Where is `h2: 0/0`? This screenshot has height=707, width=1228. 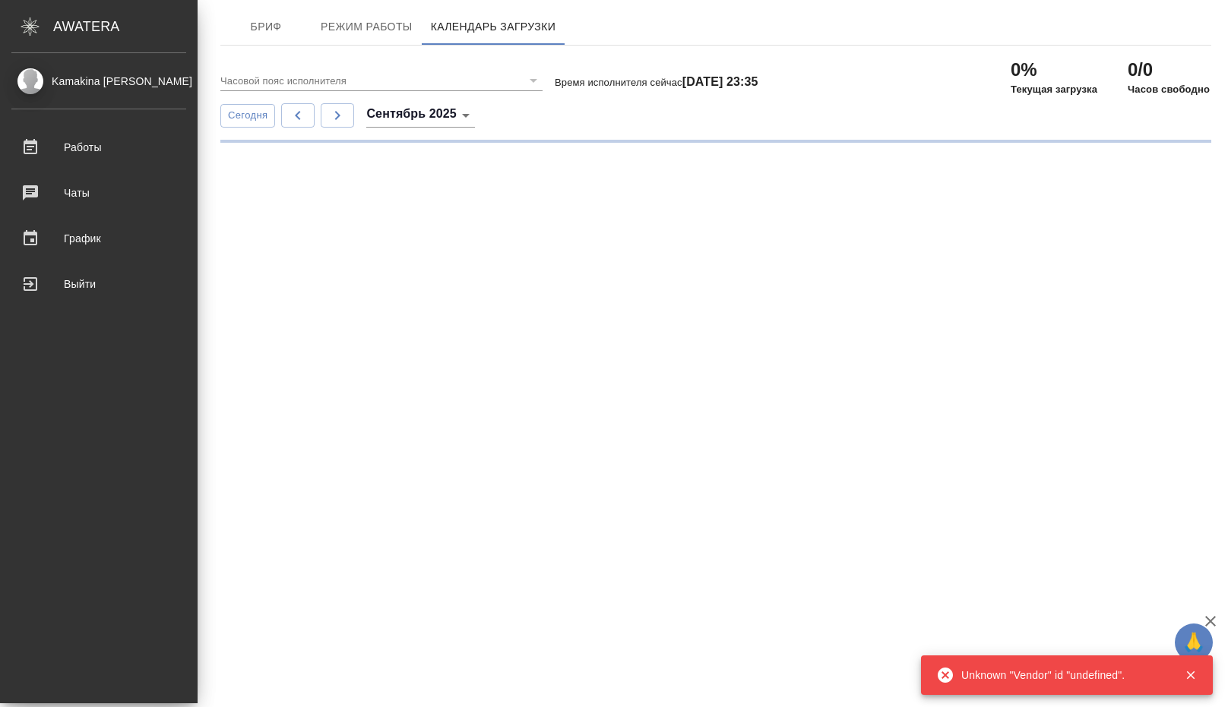 h2: 0/0 is located at coordinates (1168, 70).